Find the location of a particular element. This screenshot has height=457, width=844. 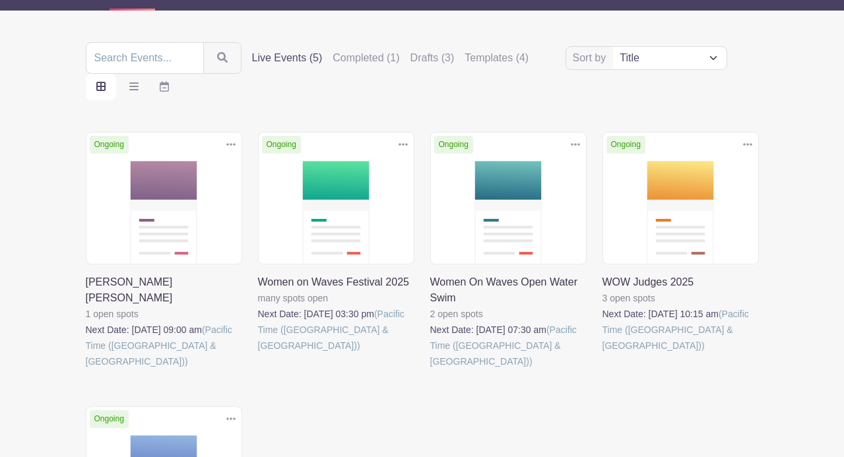

div: order and view is located at coordinates (133, 87).